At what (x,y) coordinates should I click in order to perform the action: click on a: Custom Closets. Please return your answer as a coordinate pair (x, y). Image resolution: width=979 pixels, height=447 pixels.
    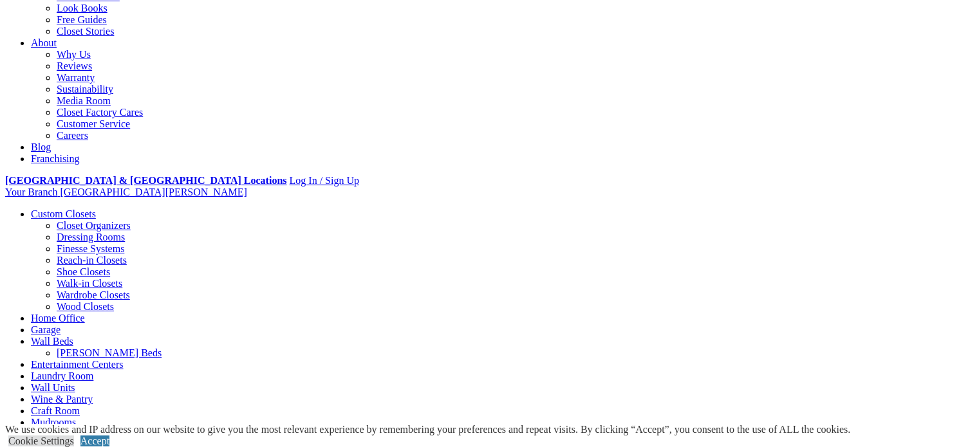
    Looking at the image, I should click on (63, 214).